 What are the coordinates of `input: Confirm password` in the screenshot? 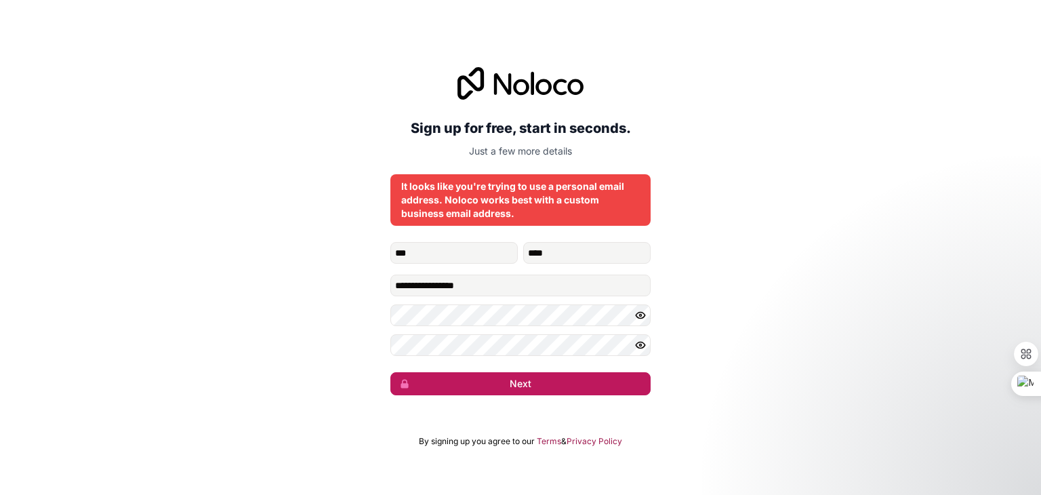 It's located at (521, 345).